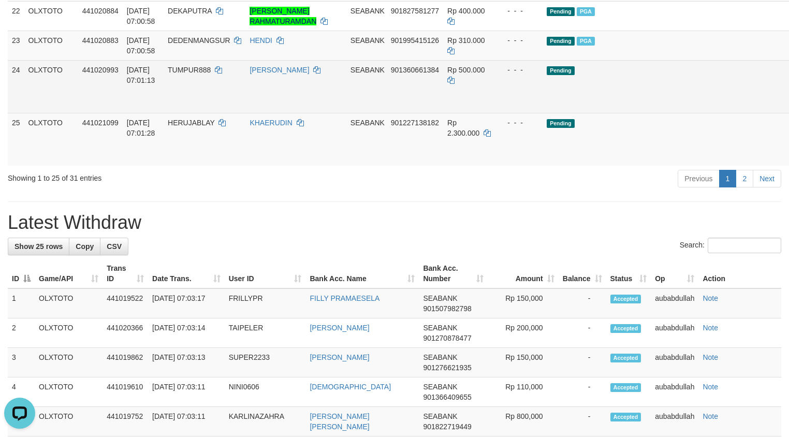  Describe the element at coordinates (189, 11) in the screenshot. I see `span: DEKAPUTRA` at that location.